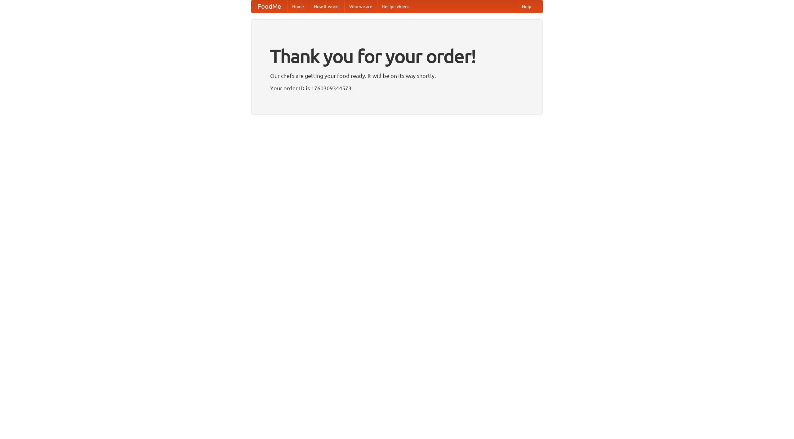  What do you see at coordinates (360, 7) in the screenshot?
I see `a: Who we are` at bounding box center [360, 7].